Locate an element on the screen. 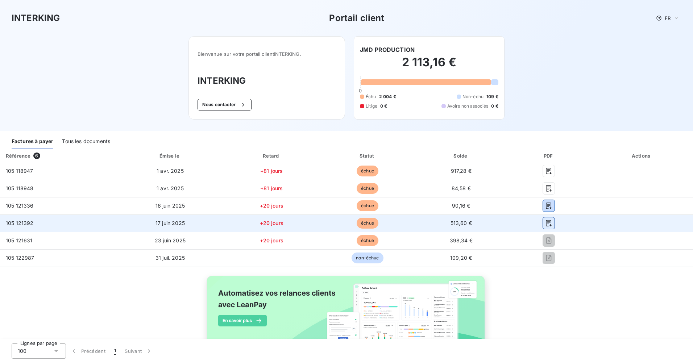 This screenshot has height=363, width=693. span: 513,60 € is located at coordinates (461, 223).